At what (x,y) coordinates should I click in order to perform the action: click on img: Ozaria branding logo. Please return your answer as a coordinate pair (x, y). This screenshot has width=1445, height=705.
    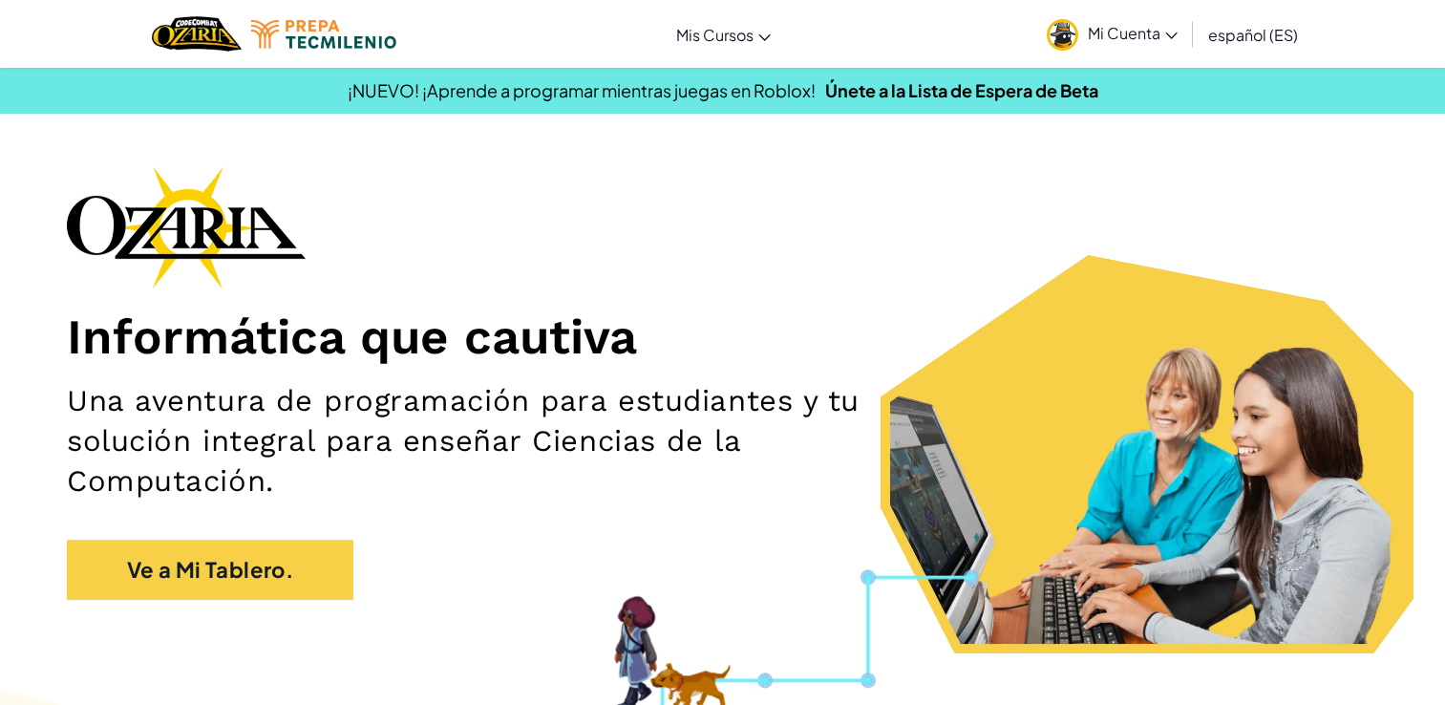
    Looking at the image, I should click on (186, 227).